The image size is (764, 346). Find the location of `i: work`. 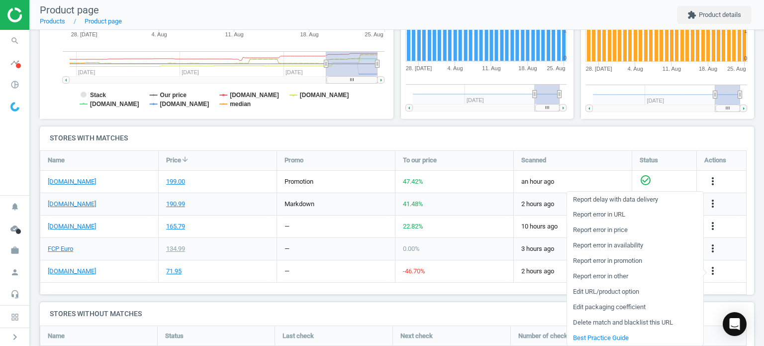

i: work is located at coordinates (15, 250).